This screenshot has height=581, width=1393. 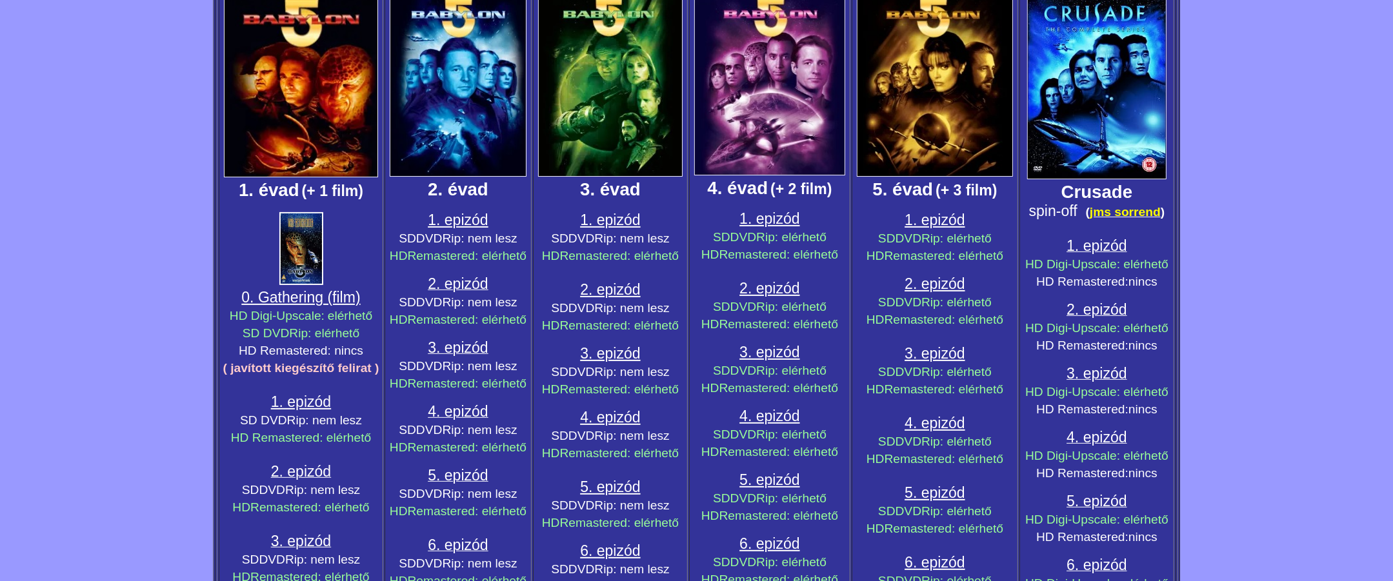 What do you see at coordinates (738, 188) in the screenshot?
I see `span: 4. évad` at bounding box center [738, 188].